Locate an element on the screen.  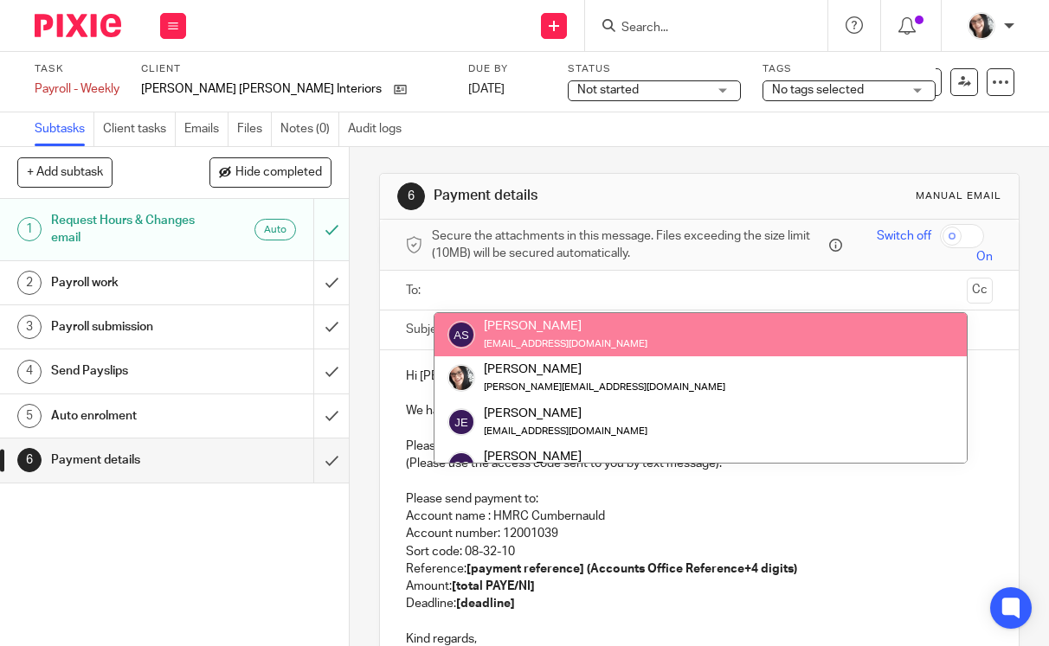
div: 3 is located at coordinates (29, 327).